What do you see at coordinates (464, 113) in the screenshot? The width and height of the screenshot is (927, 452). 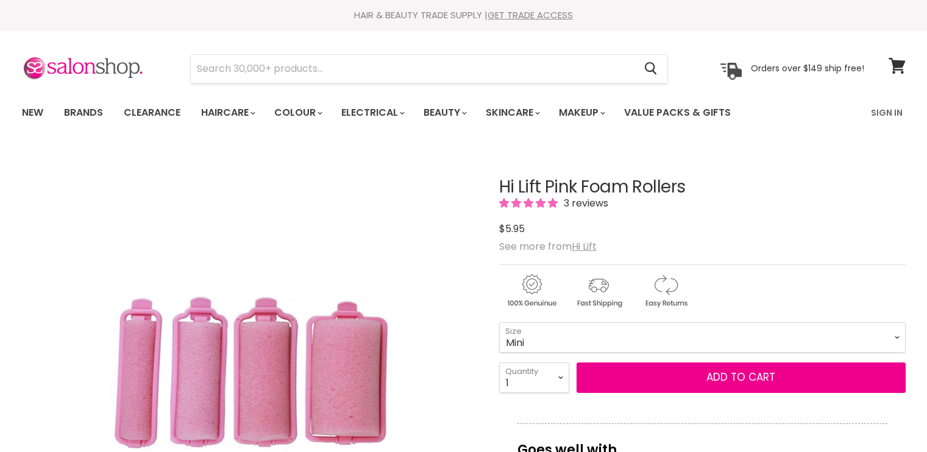 I see `nav: Main` at bounding box center [464, 113].